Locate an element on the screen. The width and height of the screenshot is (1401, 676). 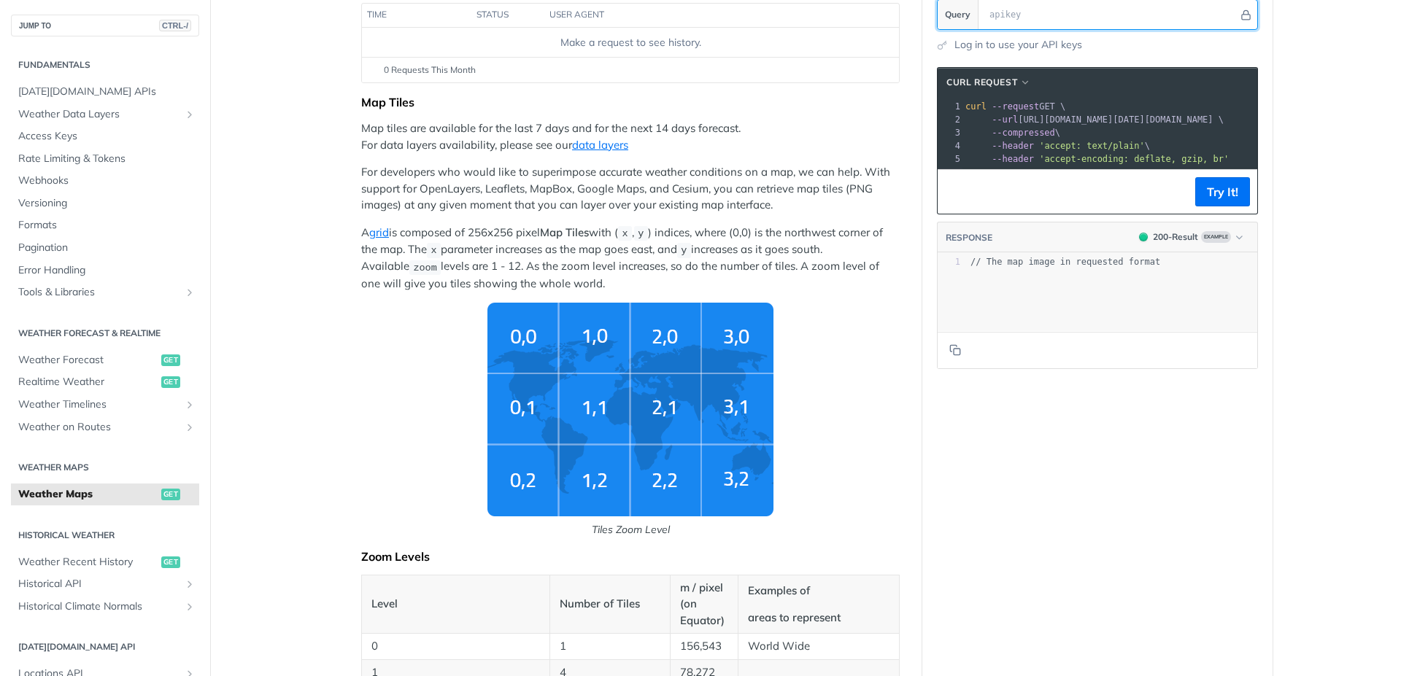
button: Show subpages for Historical Climate Normals is located at coordinates (190, 607).